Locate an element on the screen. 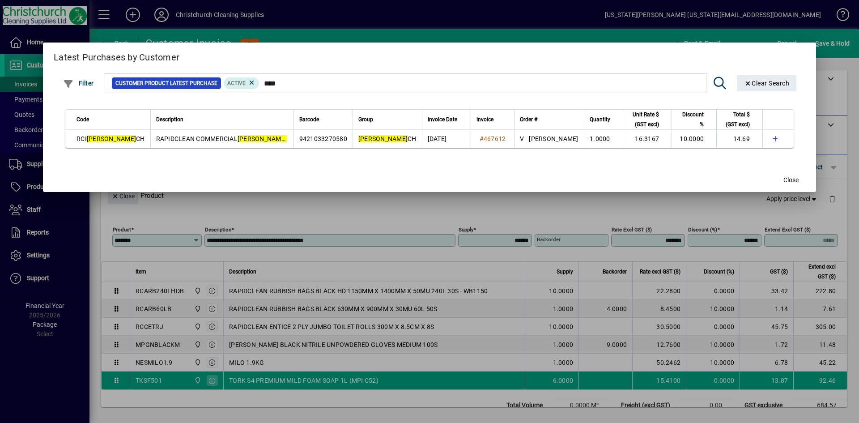 Image resolution: width=859 pixels, height=423 pixels. span: 9421033270580 is located at coordinates (323, 139).